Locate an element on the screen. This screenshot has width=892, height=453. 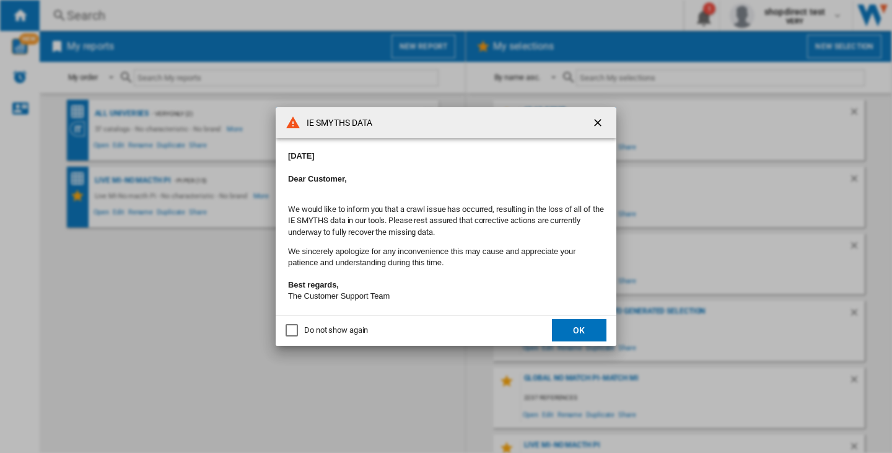
b: Best regards, is located at coordinates (313, 284).